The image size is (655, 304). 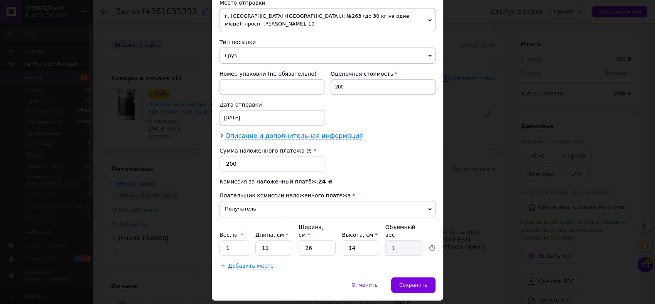 I want to click on span: Получатель, so click(x=328, y=209).